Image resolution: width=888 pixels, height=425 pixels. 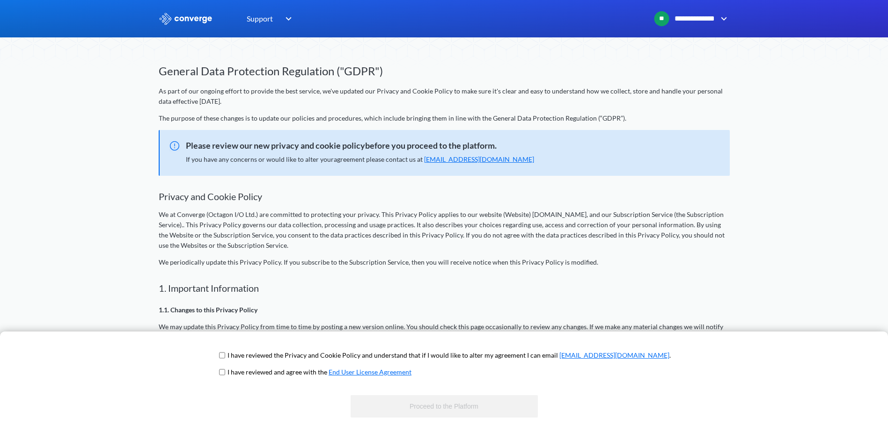 I want to click on a: End User License Agreement, so click(x=370, y=372).